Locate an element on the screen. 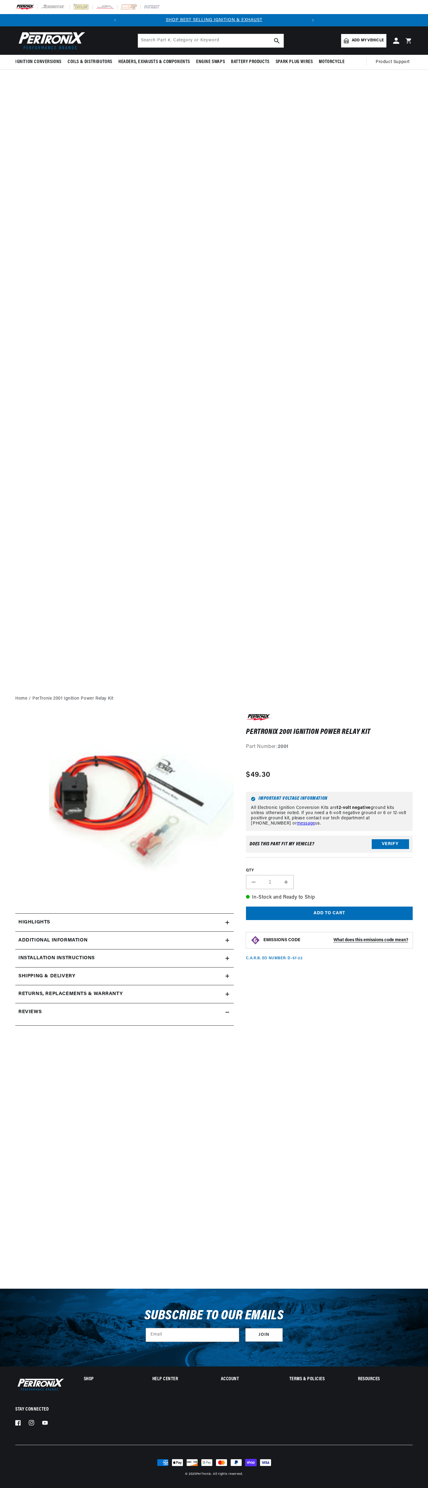 Image resolution: width=428 pixels, height=1488 pixels. p: All Electronic Ignition Conversion Kits are ground kits unless otherwise noted. If you need a 6-v... is located at coordinates (329, 815).